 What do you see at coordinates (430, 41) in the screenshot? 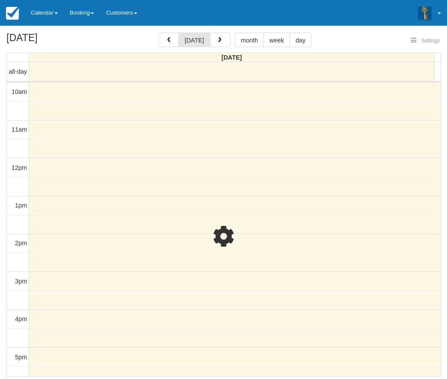
I see `span: Settings` at bounding box center [430, 41].